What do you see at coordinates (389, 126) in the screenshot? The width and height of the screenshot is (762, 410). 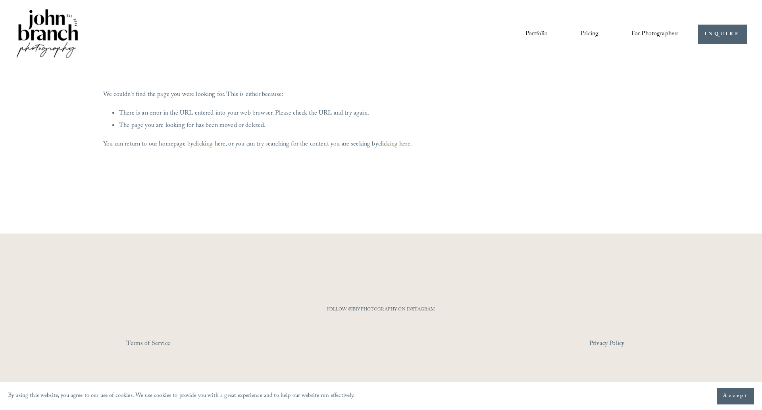 I see `li: The page you are looking for has been moved or deleted.` at bounding box center [389, 126].